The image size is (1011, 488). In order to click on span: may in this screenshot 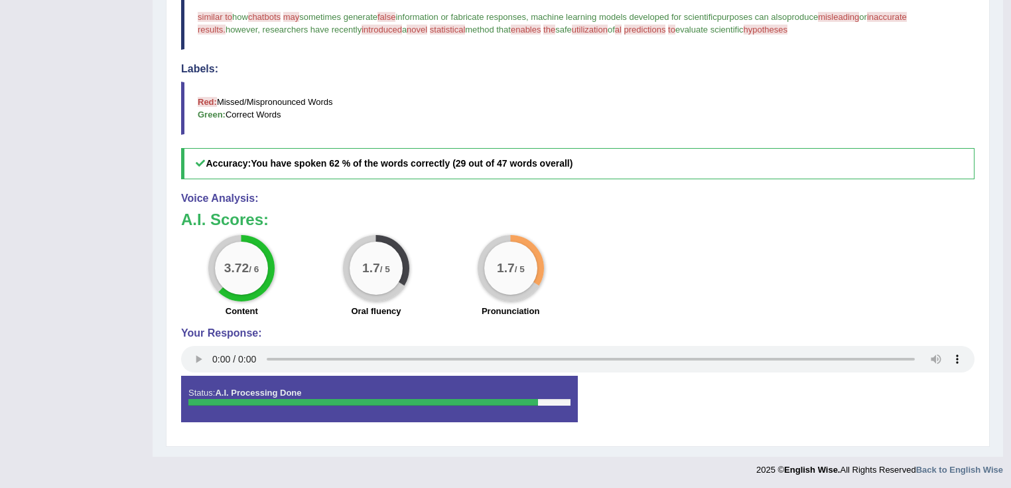, I will do `click(291, 17)`.